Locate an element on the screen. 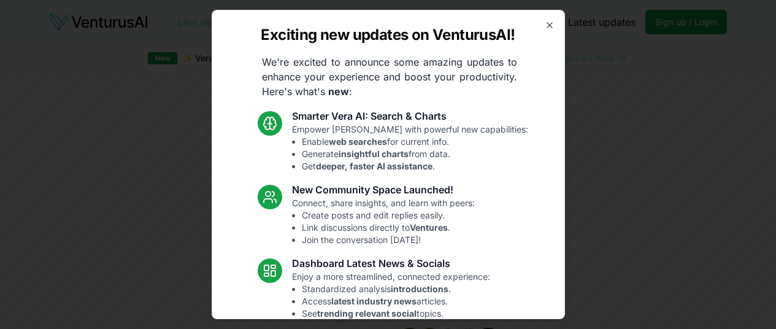 The height and width of the screenshot is (329, 776). p: Enjoy a more streamlined, connected experience: is located at coordinates (391, 295).